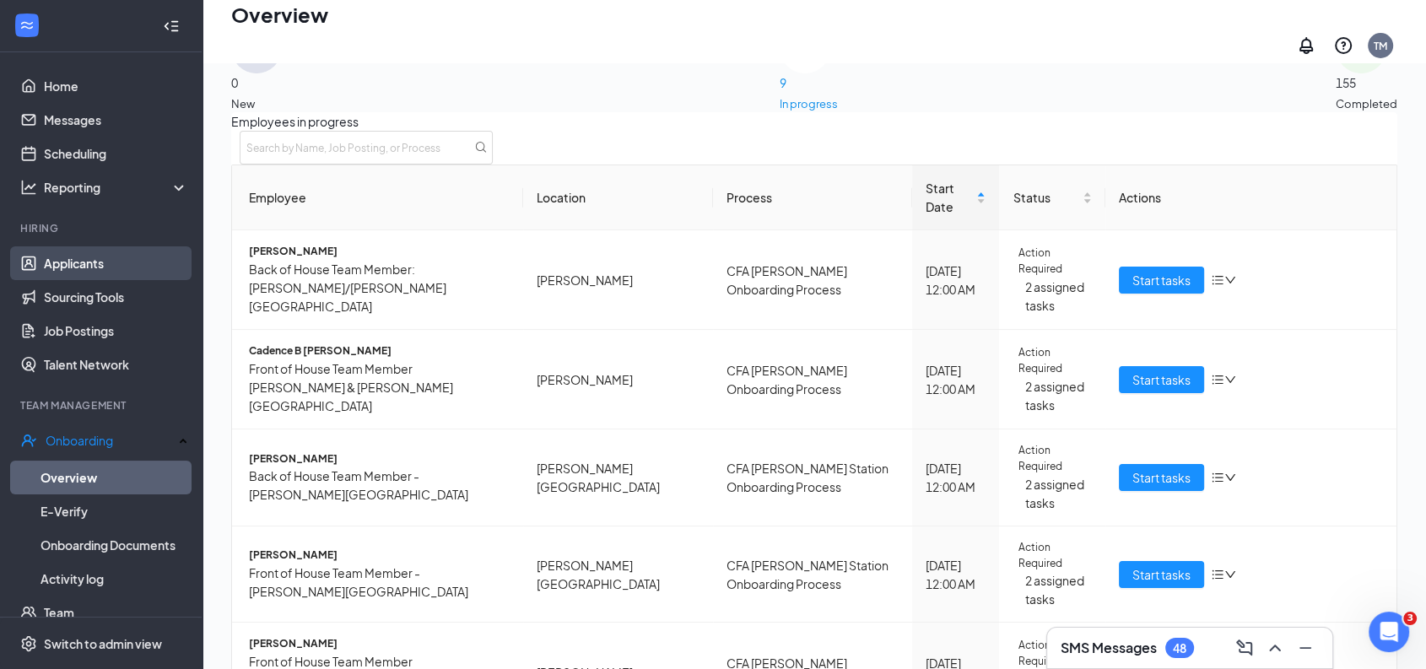 The width and height of the screenshot is (1426, 669). What do you see at coordinates (116, 120) in the screenshot?
I see `a: Messages` at bounding box center [116, 120].